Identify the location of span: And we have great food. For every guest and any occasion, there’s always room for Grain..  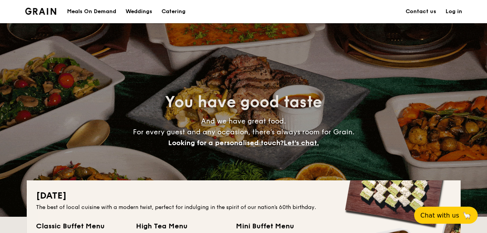
(244, 132).